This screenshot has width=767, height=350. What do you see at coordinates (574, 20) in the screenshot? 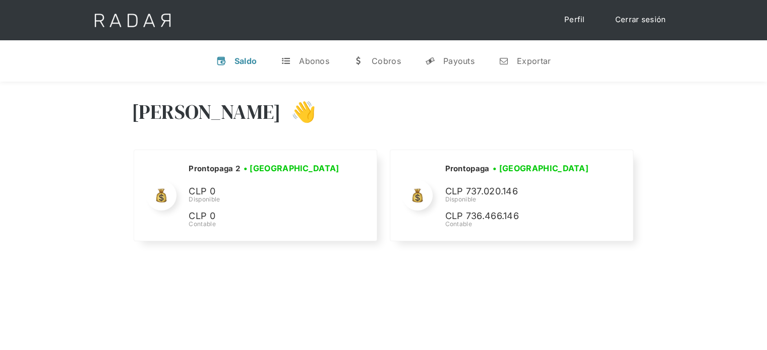
I see `a: Perfil` at bounding box center [574, 20].